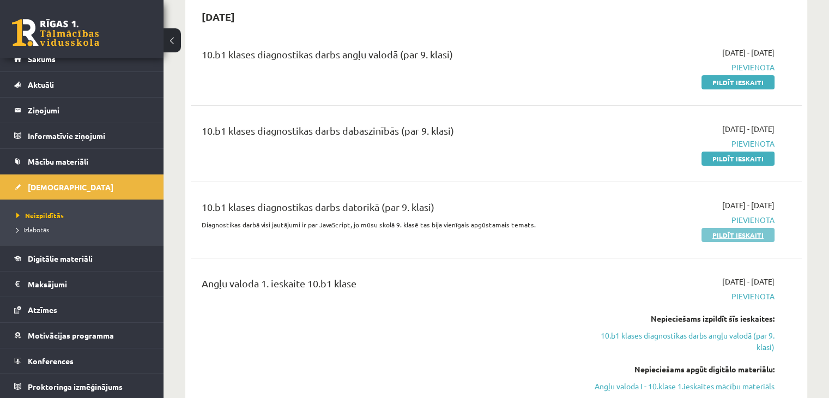 This screenshot has height=398, width=829. I want to click on a: Rīgas 1. Tālmācības vidusskola, so click(56, 33).